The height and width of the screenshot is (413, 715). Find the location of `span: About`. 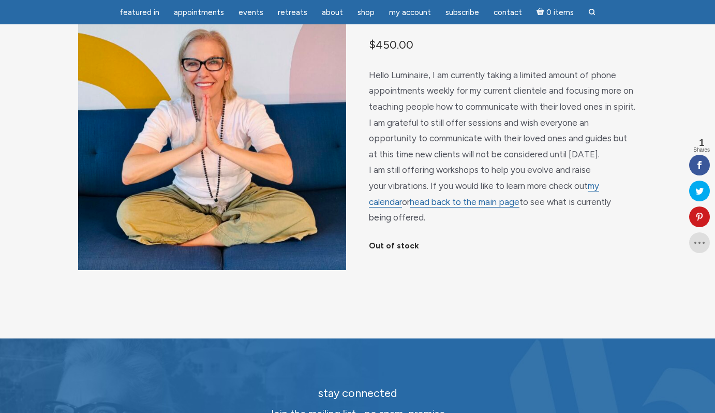

span: About is located at coordinates (332, 12).